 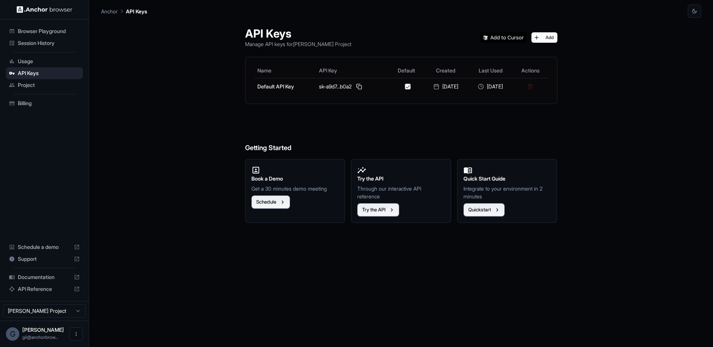 What do you see at coordinates (44, 31) in the screenshot?
I see `div: Browser Playground` at bounding box center [44, 31].